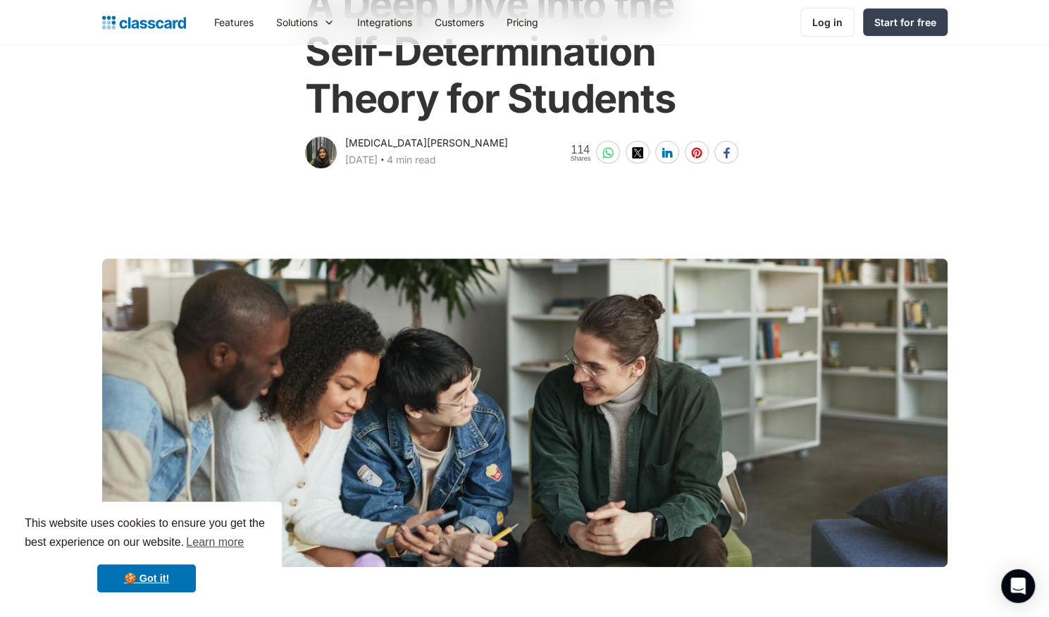 Image resolution: width=1049 pixels, height=617 pixels. What do you see at coordinates (147, 578) in the screenshot?
I see `a: dismiss cookie message` at bounding box center [147, 578].